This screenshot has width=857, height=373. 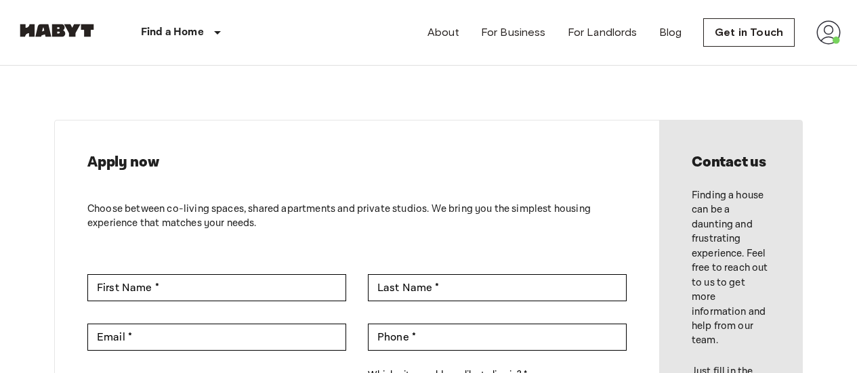 I want to click on img: avatar, so click(x=829, y=33).